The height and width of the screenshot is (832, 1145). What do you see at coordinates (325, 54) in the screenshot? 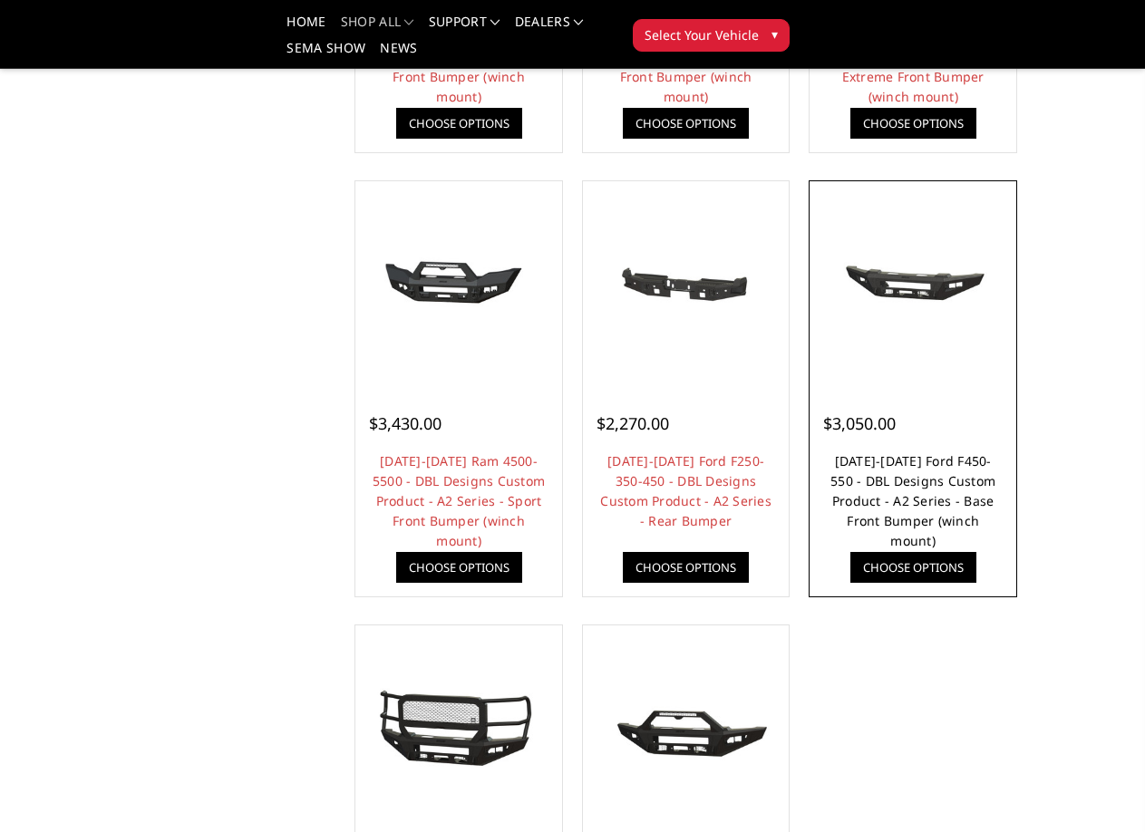
I see `a: SEMA Show` at bounding box center [325, 54].